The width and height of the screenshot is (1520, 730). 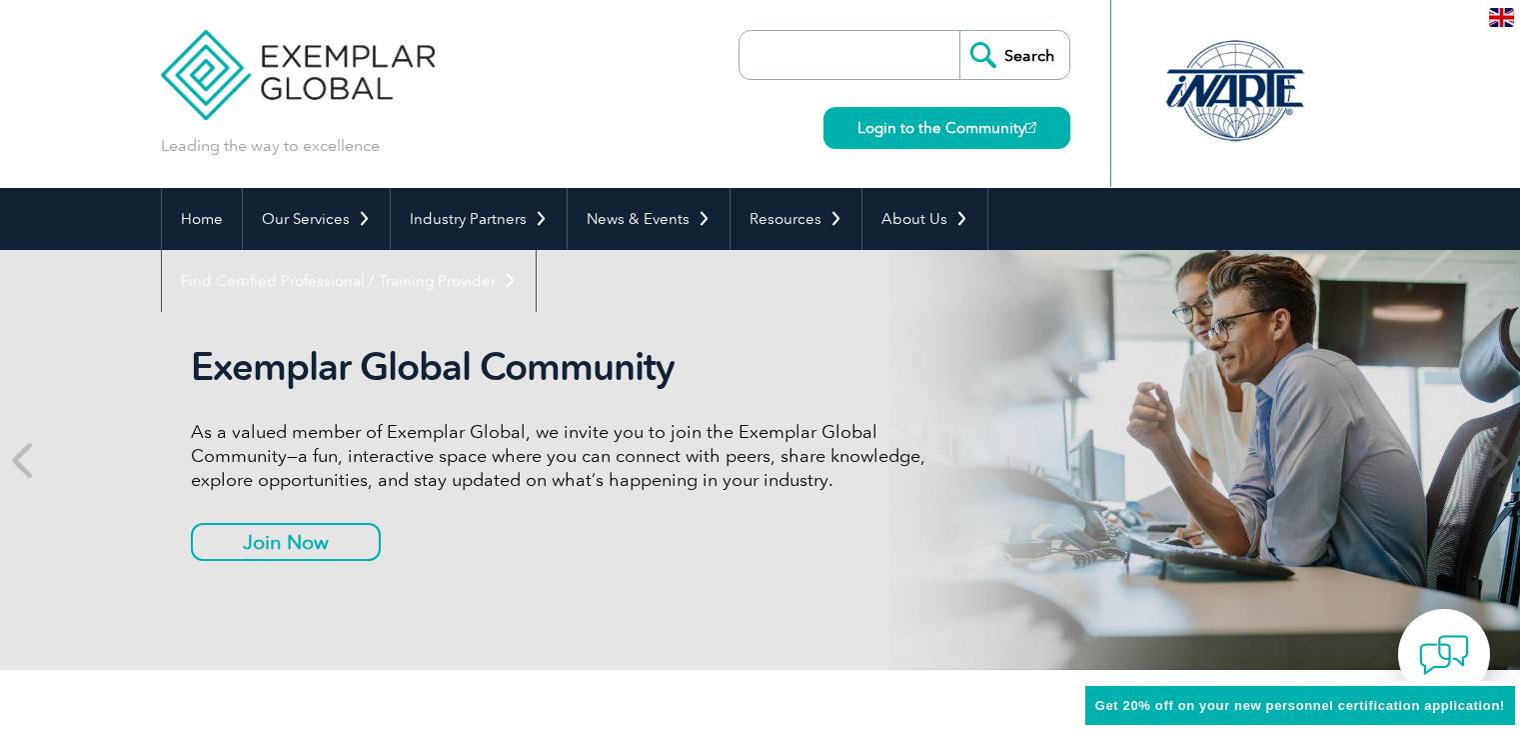 What do you see at coordinates (1014, 55) in the screenshot?
I see `input: Search` at bounding box center [1014, 55].